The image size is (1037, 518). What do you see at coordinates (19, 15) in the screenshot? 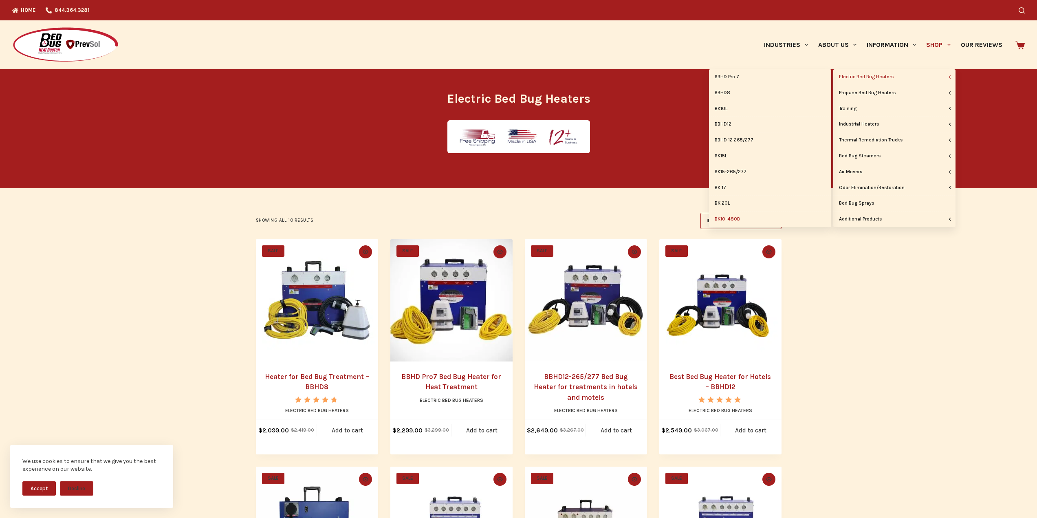
I see `button: Open LiveChat chat widget` at bounding box center [19, 15].